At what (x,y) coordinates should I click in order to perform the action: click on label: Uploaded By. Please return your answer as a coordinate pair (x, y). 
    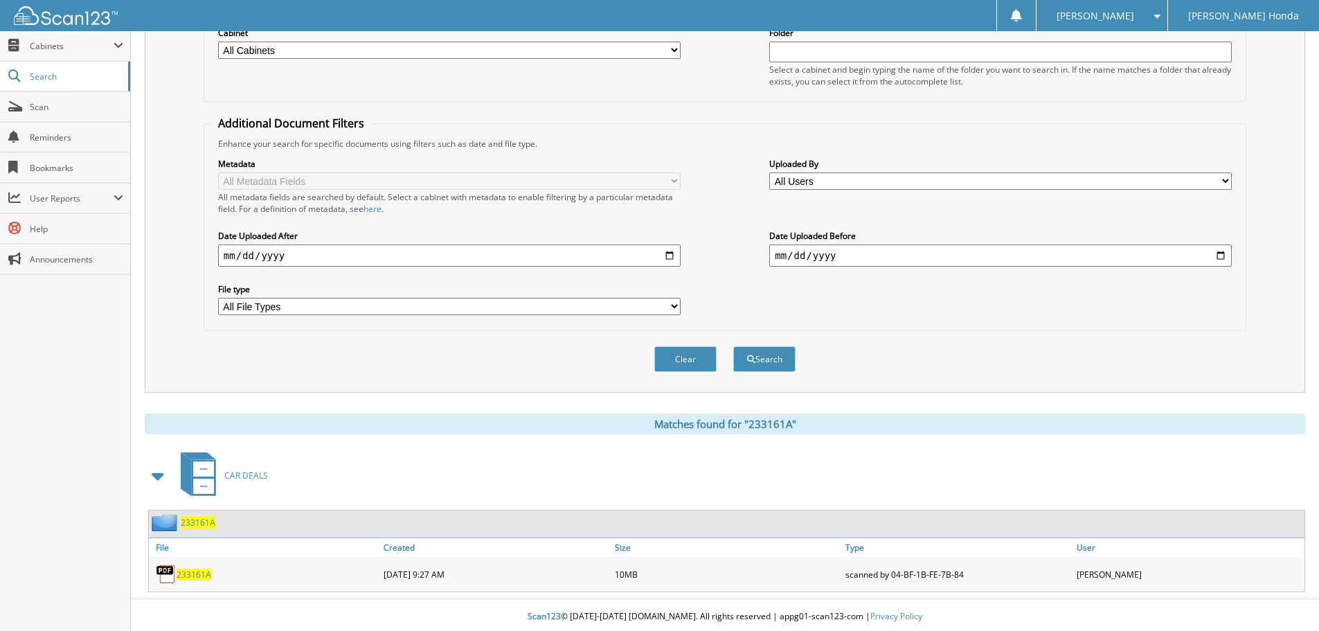
    Looking at the image, I should click on (1001, 163).